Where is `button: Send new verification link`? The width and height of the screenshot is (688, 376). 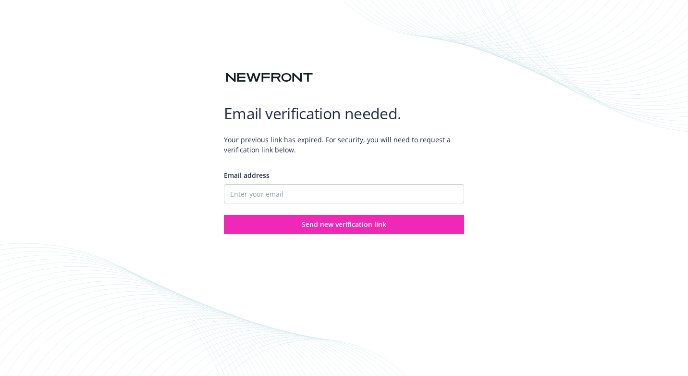 button: Send new verification link is located at coordinates (344, 224).